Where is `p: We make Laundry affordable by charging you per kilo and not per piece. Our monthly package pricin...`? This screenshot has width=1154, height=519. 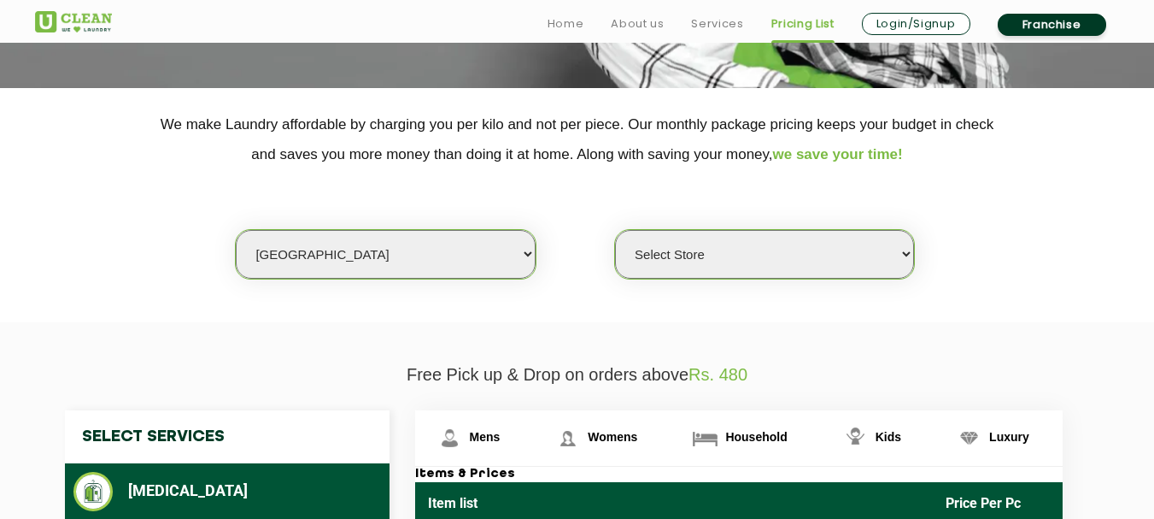 p: We make Laundry affordable by charging you per kilo and not per piece. Our monthly package pricin... is located at coordinates (578, 139).